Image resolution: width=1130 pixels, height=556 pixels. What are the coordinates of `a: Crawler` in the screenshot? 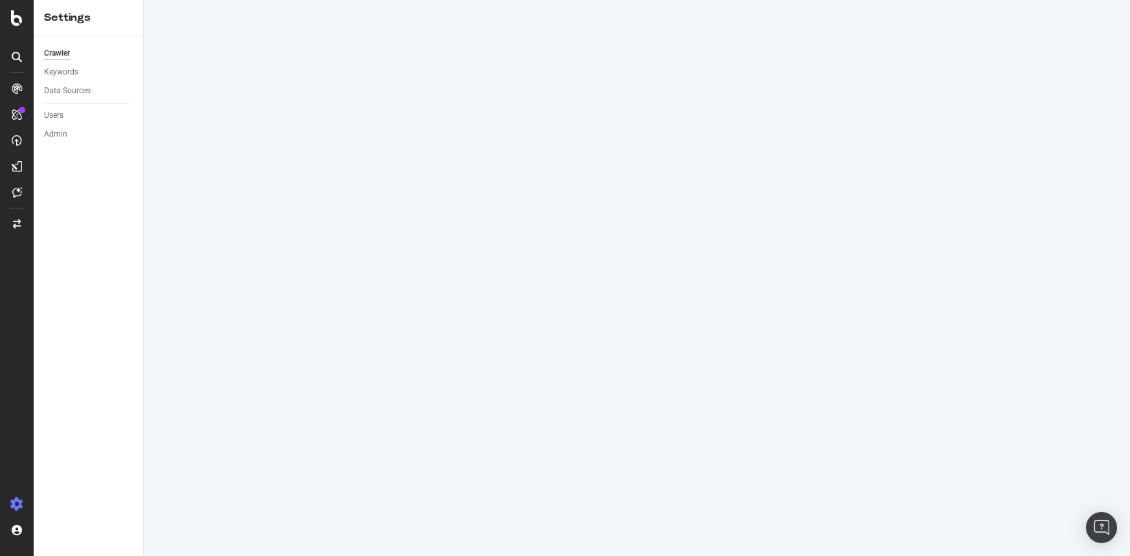 It's located at (89, 53).